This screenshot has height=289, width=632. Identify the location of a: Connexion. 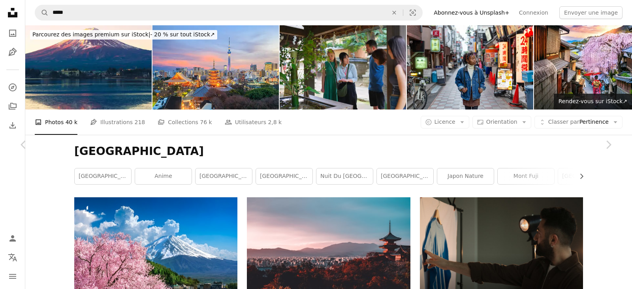
(534, 13).